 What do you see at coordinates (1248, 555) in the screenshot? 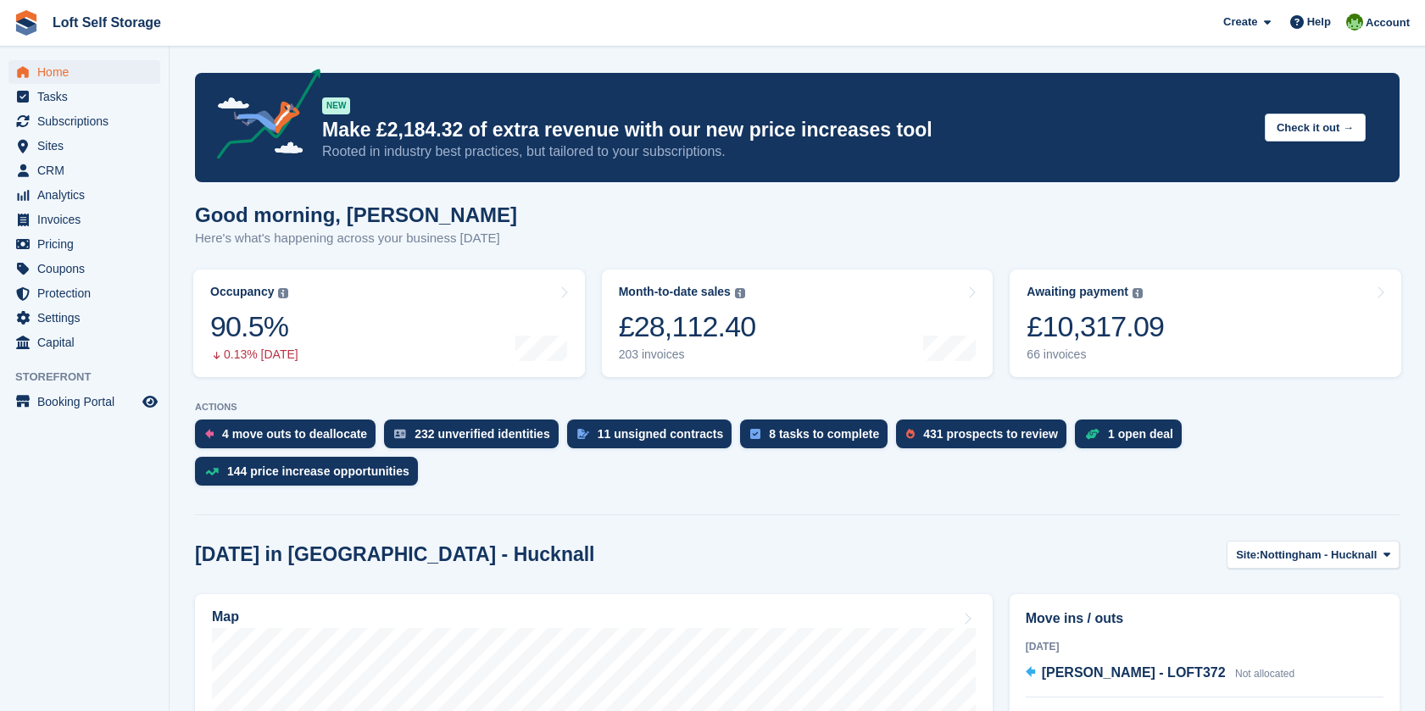
I see `span: Site:` at bounding box center [1248, 555].